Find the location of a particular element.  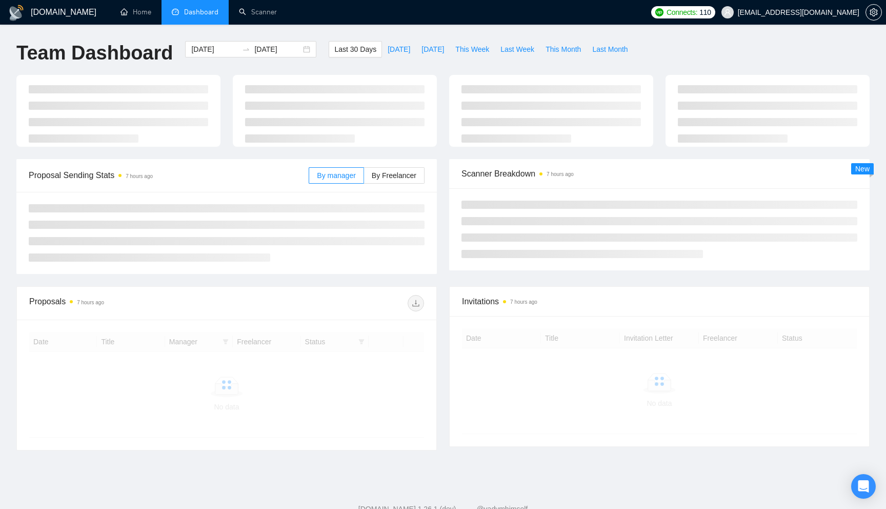

span: Invitations is located at coordinates (660, 301).